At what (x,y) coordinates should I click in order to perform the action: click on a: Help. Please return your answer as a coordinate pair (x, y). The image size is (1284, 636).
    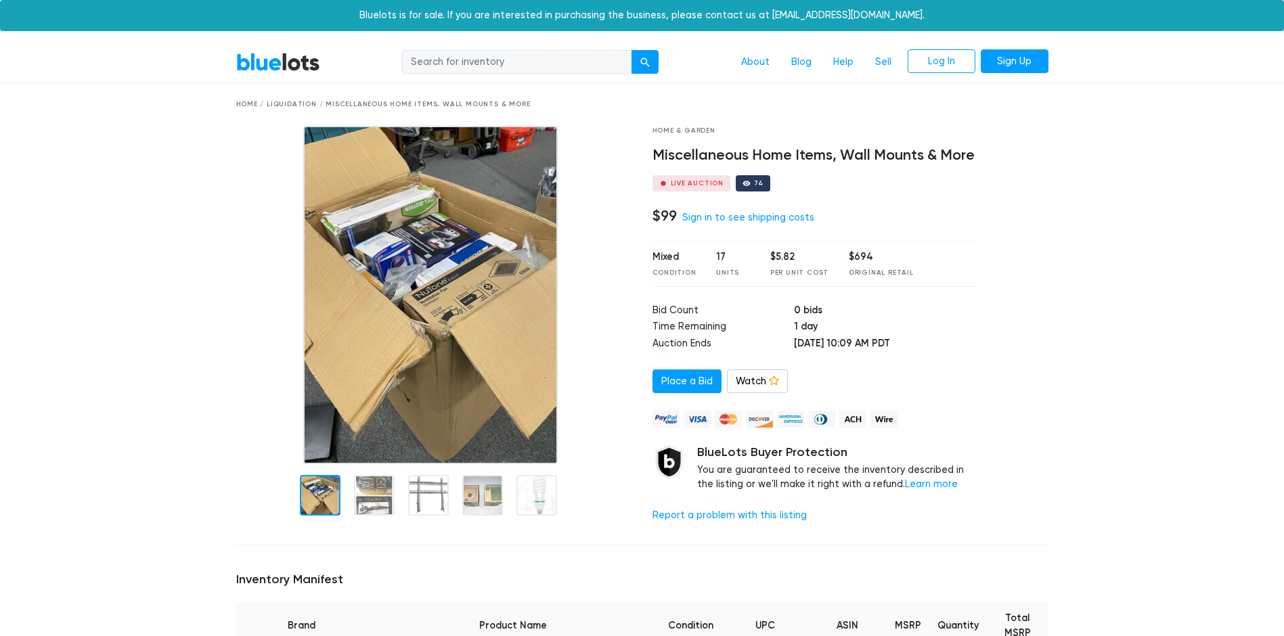
    Looking at the image, I should click on (843, 62).